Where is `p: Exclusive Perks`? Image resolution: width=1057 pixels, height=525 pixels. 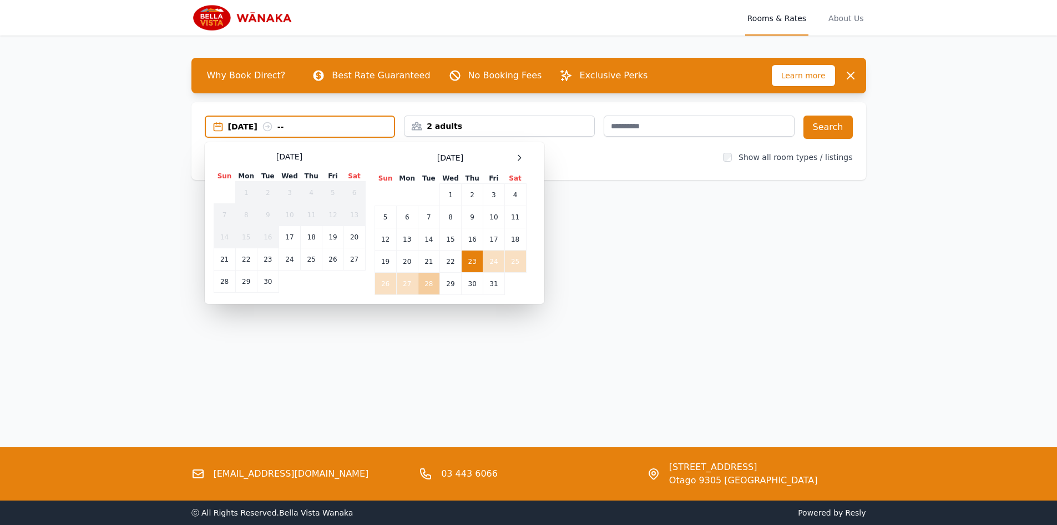 p: Exclusive Perks is located at coordinates (613, 75).